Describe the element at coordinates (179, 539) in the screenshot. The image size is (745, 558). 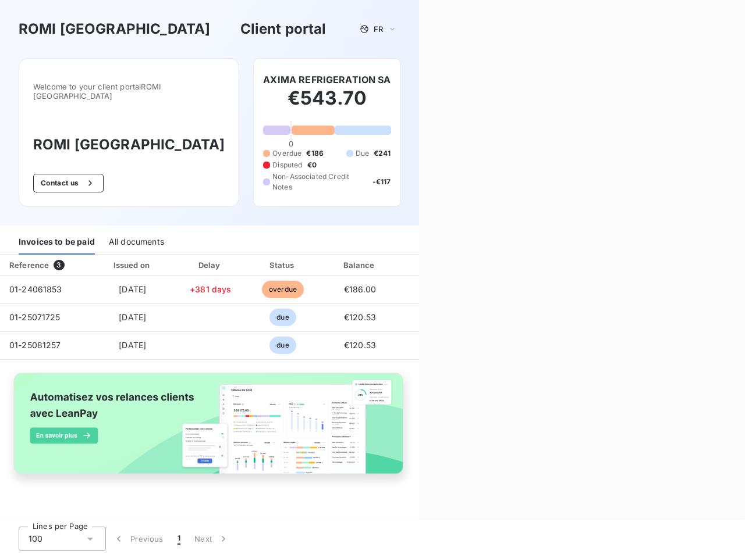
I see `button: 1` at that location.